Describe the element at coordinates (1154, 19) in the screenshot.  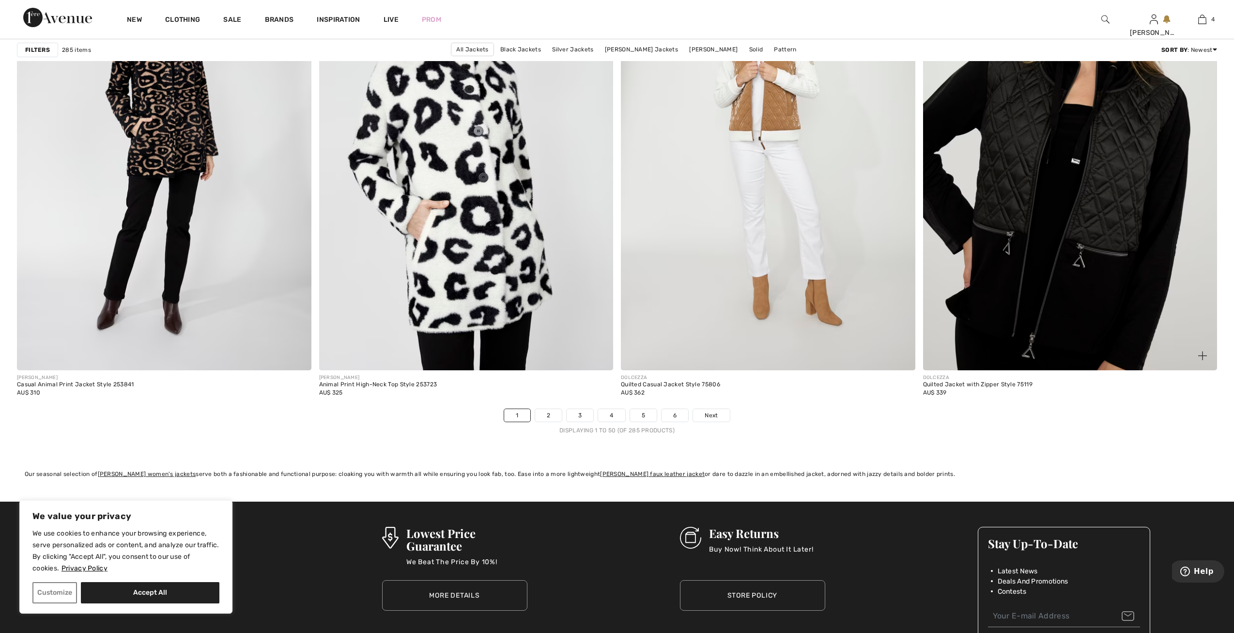
I see `img: My Info` at that location.